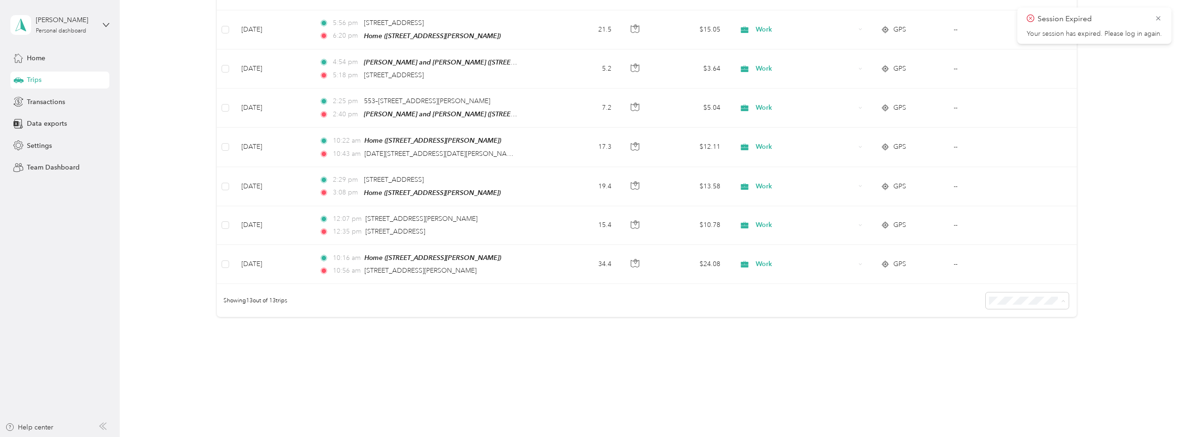  What do you see at coordinates (347, 219) in the screenshot?
I see `span: 12:07 pm` at bounding box center [347, 219].